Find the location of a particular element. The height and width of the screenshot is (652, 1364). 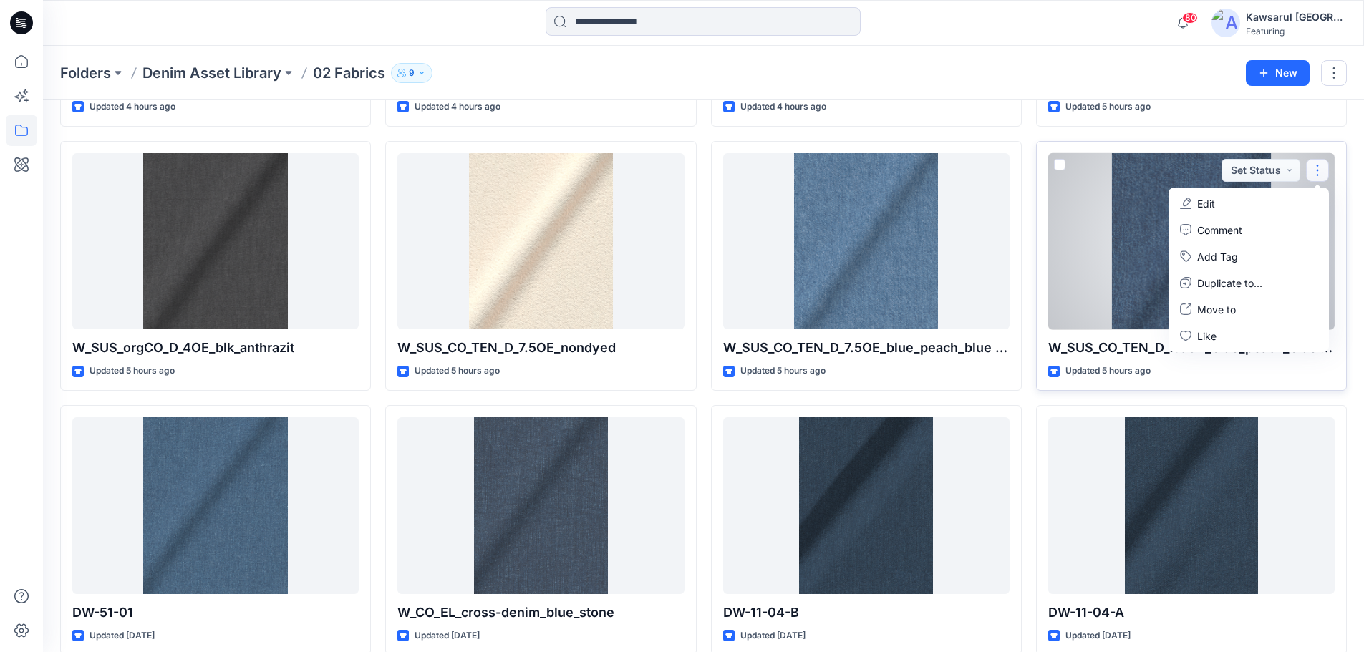

span: 80 is located at coordinates (1190, 18).